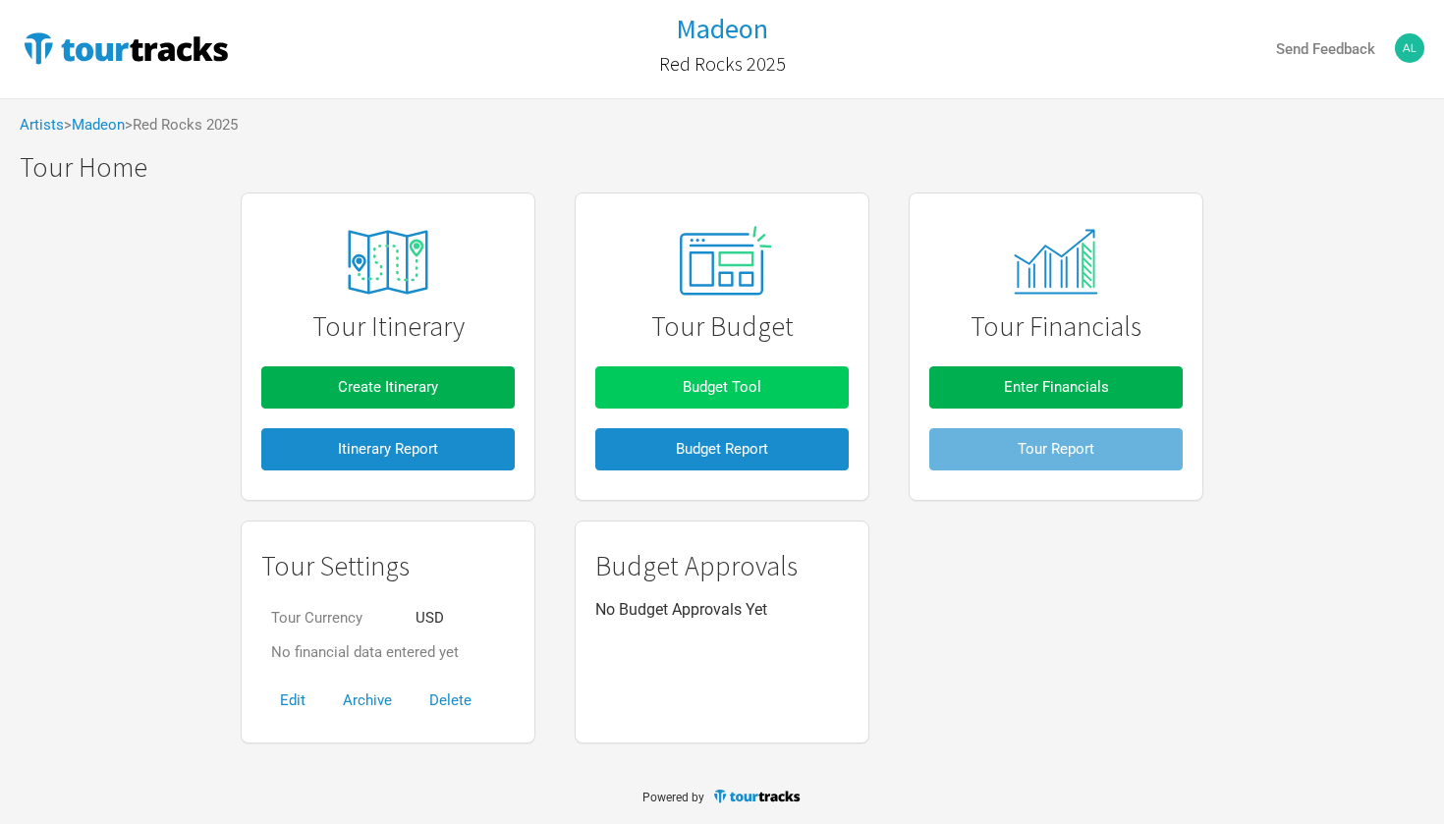  Describe the element at coordinates (1056, 387) in the screenshot. I see `button: Enter Financials` at that location.